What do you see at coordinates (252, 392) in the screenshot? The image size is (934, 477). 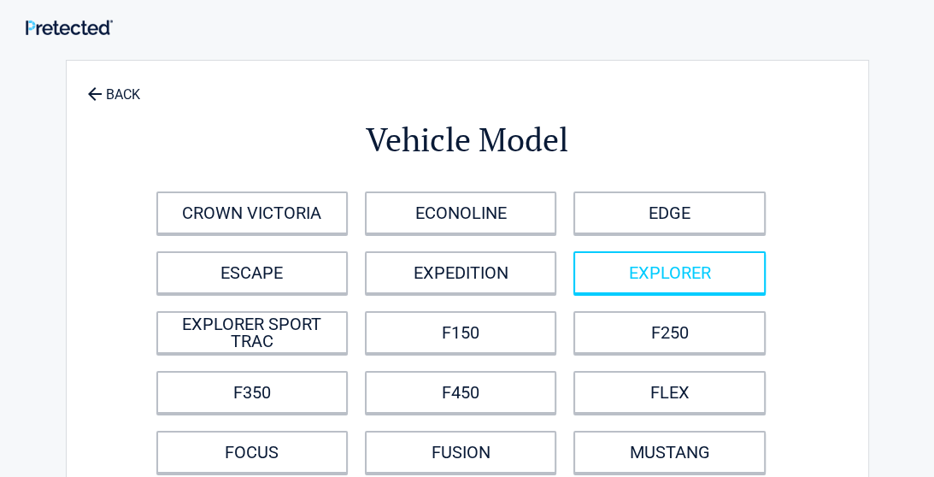 I see `a: F350` at bounding box center [252, 392].